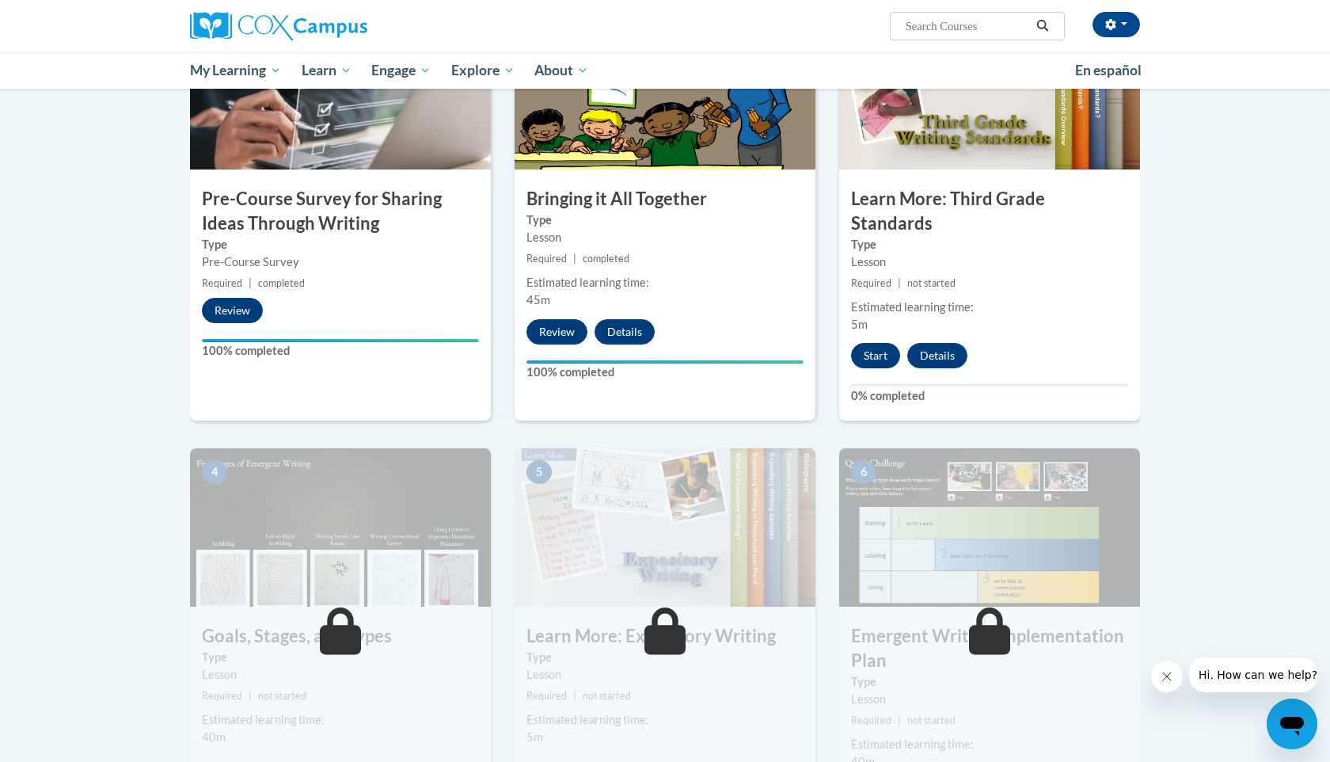 This screenshot has height=762, width=1330. What do you see at coordinates (1108, 70) in the screenshot?
I see `a: En español` at bounding box center [1108, 70].